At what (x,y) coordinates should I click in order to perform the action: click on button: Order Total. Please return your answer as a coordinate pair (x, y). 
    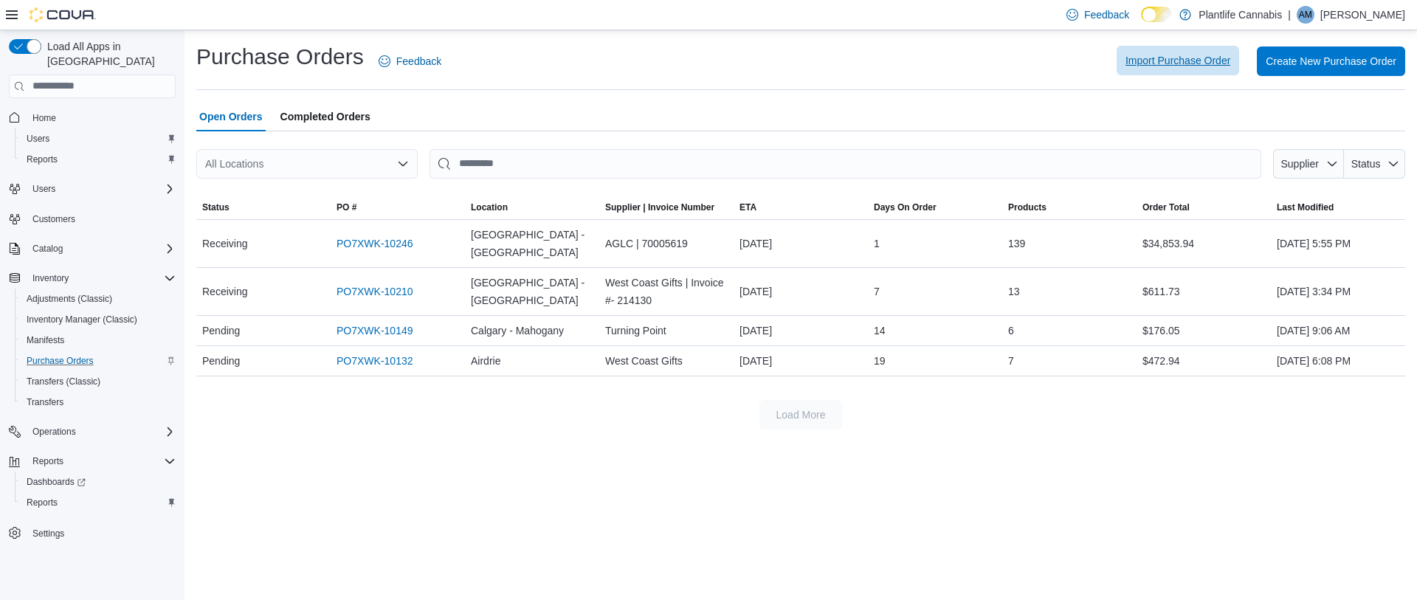
    Looking at the image, I should click on (1204, 207).